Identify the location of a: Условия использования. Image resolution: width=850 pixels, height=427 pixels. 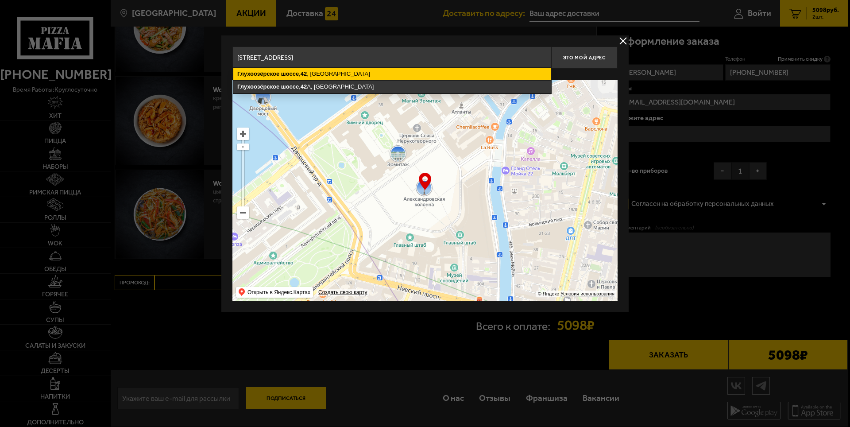
(587, 293).